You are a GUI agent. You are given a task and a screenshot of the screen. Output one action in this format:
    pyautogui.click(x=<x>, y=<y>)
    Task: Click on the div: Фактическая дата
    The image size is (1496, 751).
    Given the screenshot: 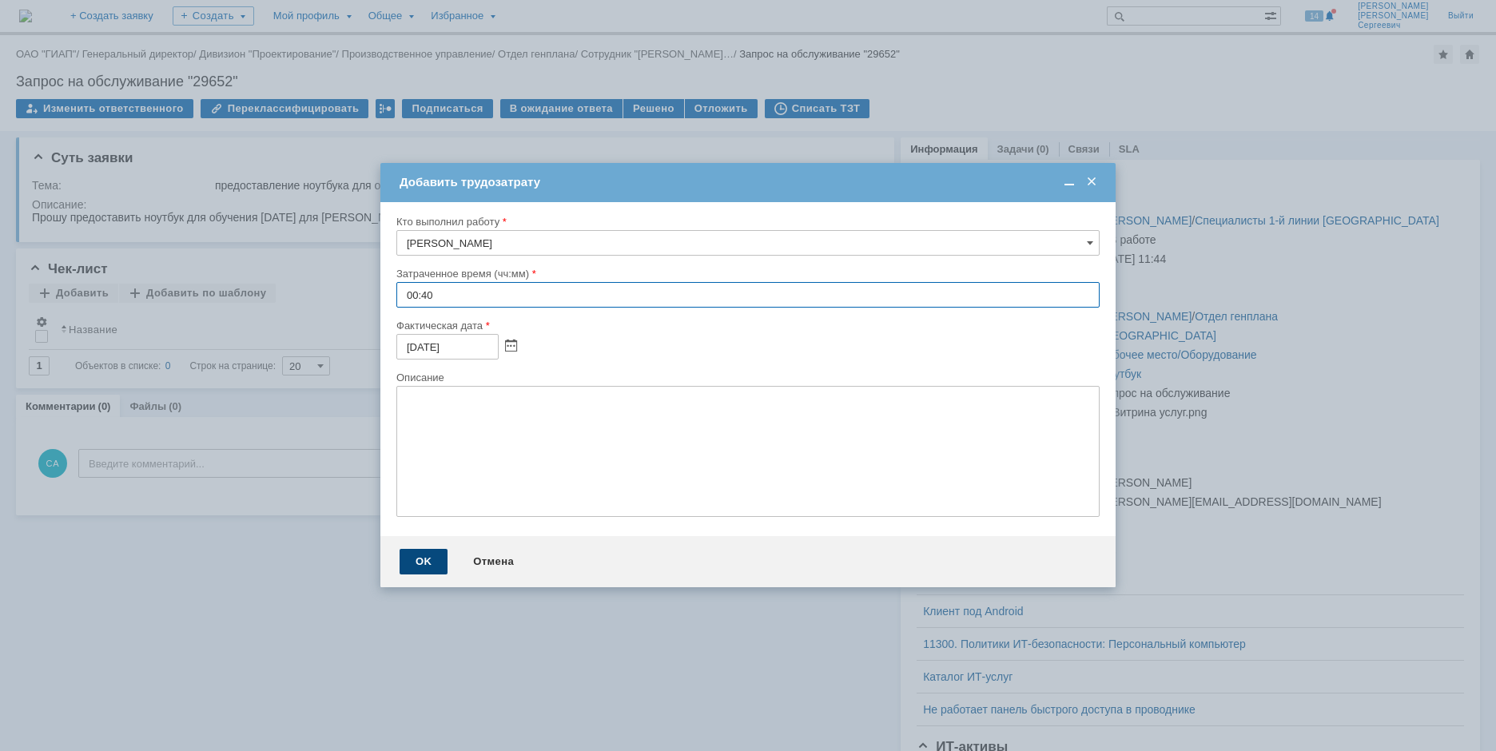 What is the action you would take?
    pyautogui.click(x=746, y=325)
    